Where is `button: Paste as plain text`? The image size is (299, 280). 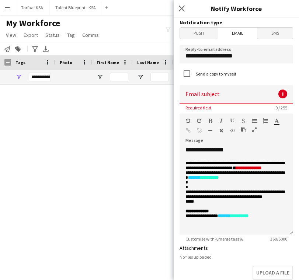
button: Paste as plain text is located at coordinates (243, 130).